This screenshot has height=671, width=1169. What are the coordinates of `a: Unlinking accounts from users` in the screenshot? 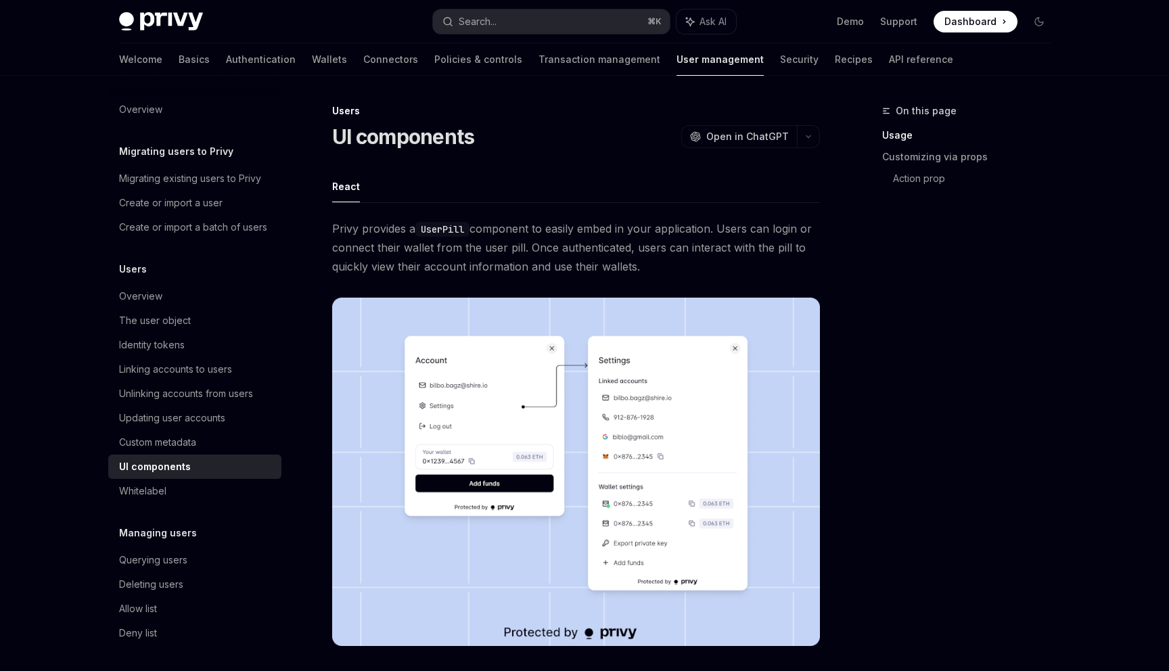 It's located at (195, 394).